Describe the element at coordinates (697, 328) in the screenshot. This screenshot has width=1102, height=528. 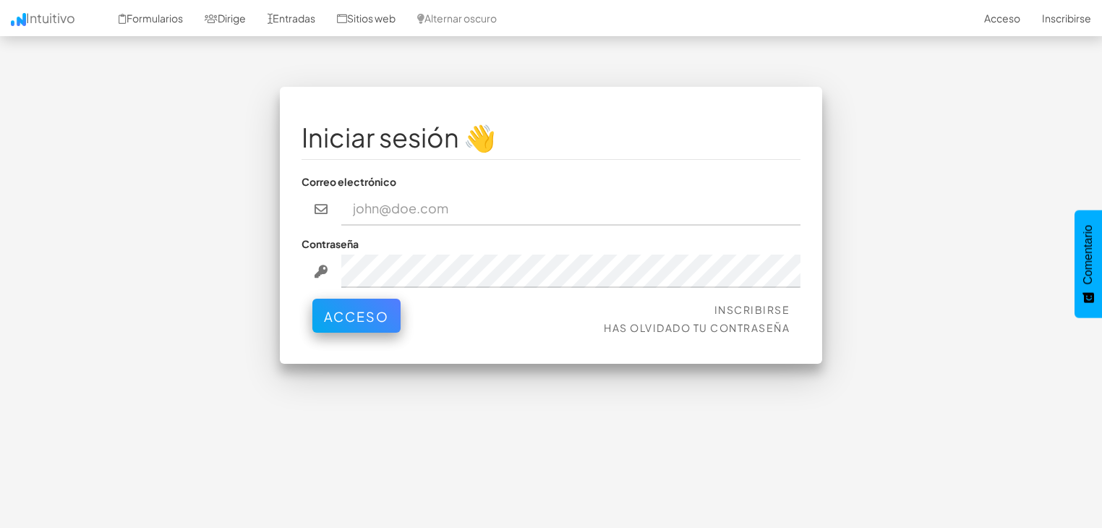
I see `font: Has olvidado tu contraseña` at that location.